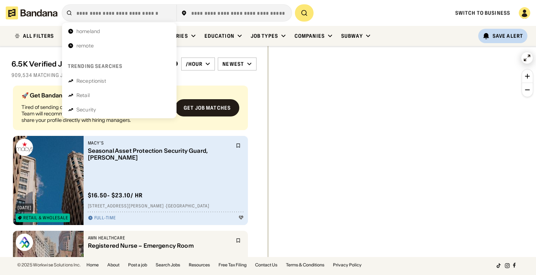 The width and height of the screenshot is (536, 275). I want to click on div: $ 16.50 - $23.10 / hr, so click(116, 195).